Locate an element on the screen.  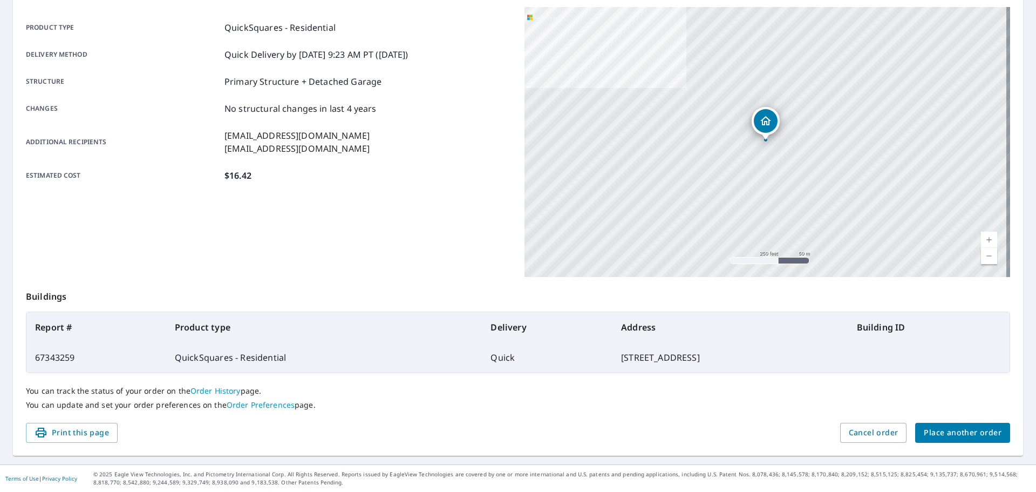
th: Product type is located at coordinates (324, 327).